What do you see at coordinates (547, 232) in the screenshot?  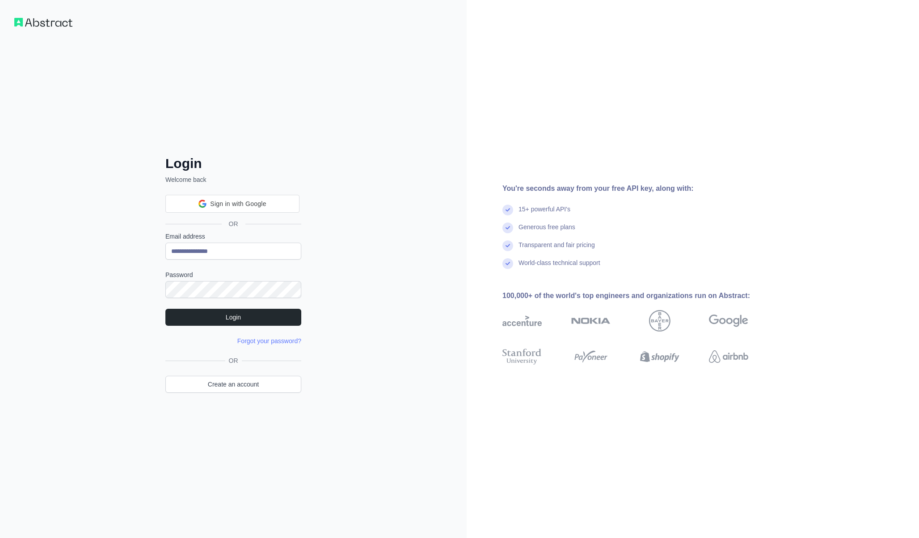 I see `div: Generous free plans` at bounding box center [547, 232].